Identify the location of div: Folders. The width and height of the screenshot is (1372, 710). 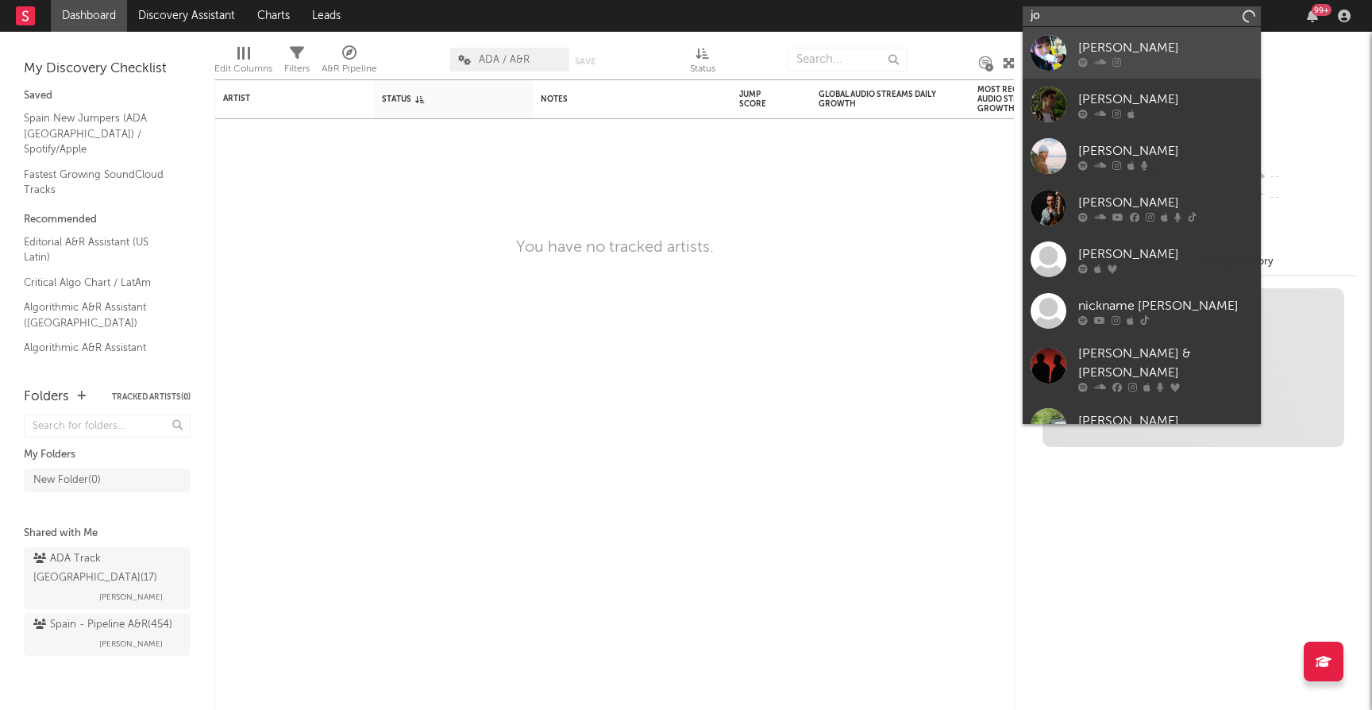
(46, 397).